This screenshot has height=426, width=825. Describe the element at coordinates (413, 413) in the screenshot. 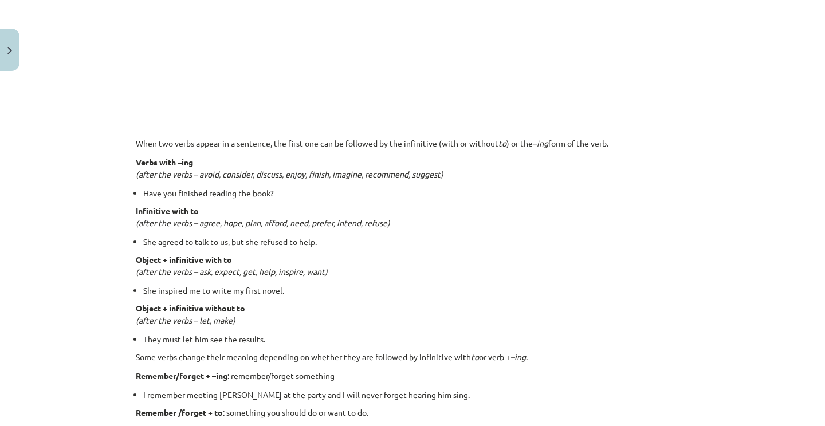

I see `p: : something you should do or want to do.` at that location.